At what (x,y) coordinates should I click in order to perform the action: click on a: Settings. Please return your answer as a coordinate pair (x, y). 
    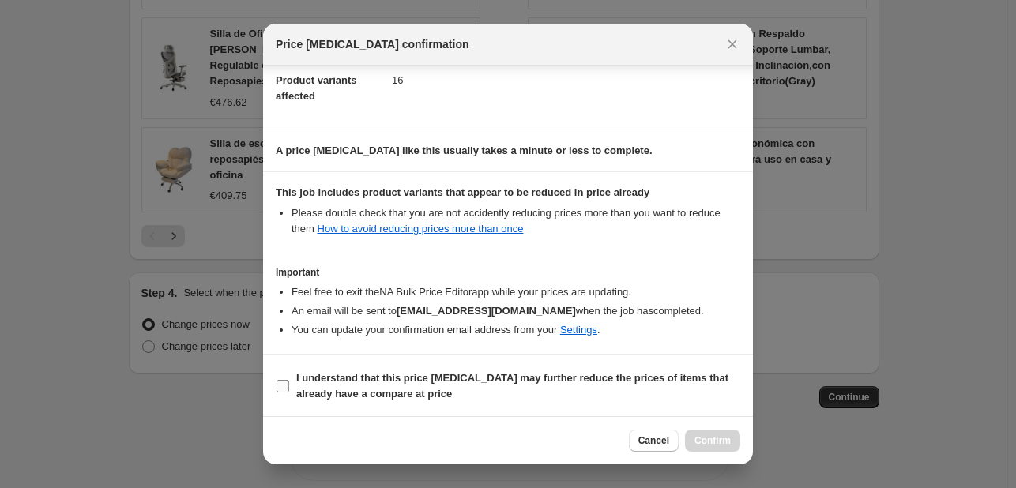
    Looking at the image, I should click on (578, 329).